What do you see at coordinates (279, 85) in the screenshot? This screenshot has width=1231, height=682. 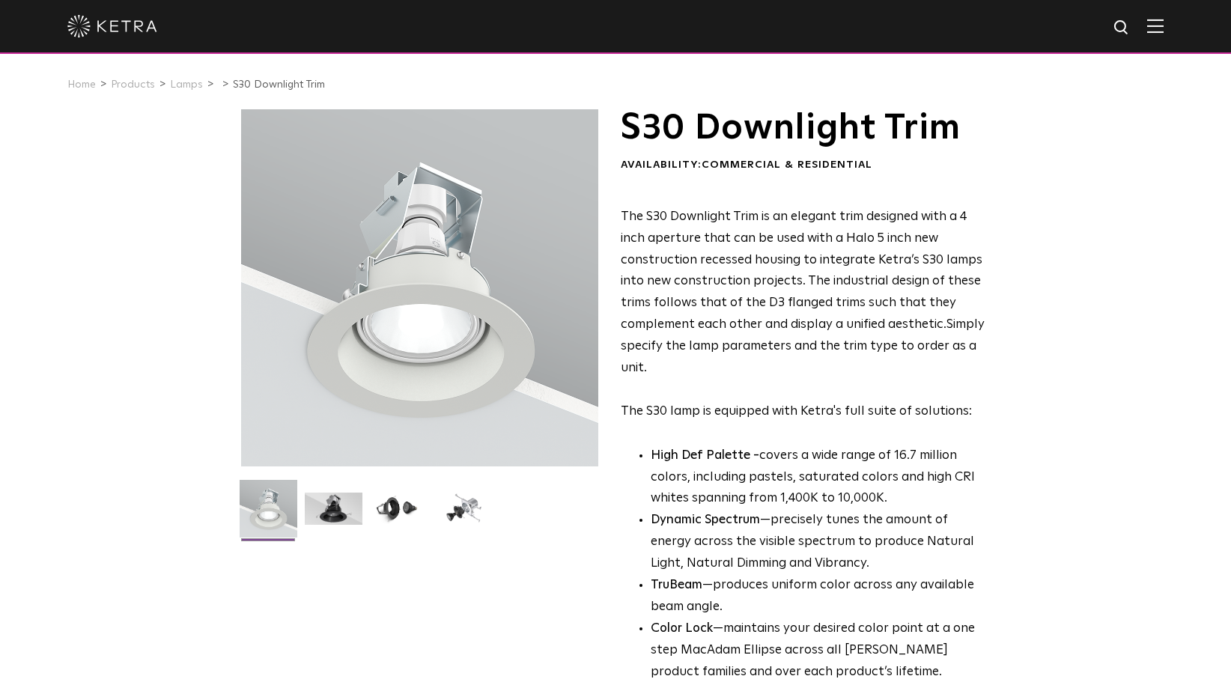 I see `a: S30 Downlight Trim` at bounding box center [279, 85].